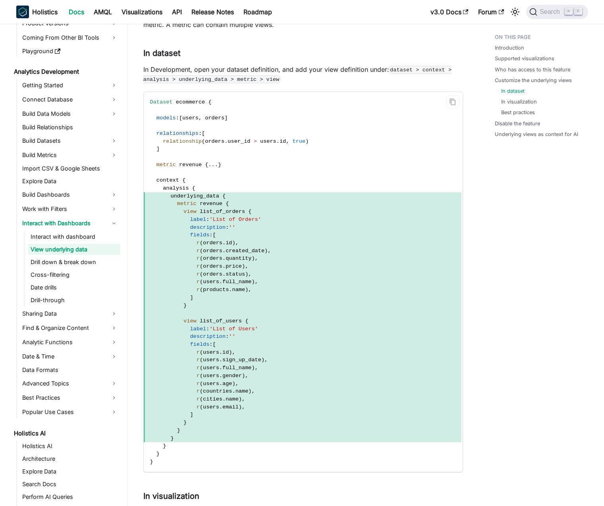 The height and width of the screenshot is (506, 604). What do you see at coordinates (68, 265) in the screenshot?
I see `nav: Docs sidebar` at bounding box center [68, 265].